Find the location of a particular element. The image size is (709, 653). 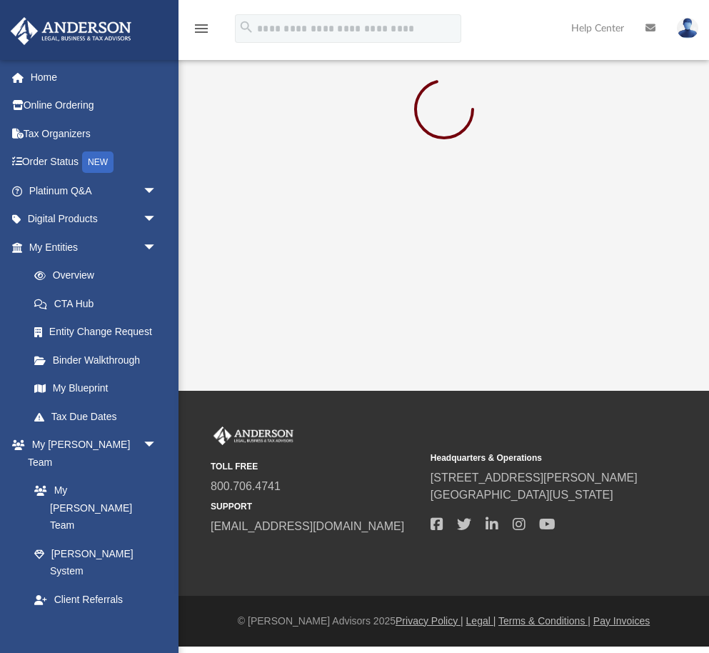

a: Online Ordering is located at coordinates (94, 106).